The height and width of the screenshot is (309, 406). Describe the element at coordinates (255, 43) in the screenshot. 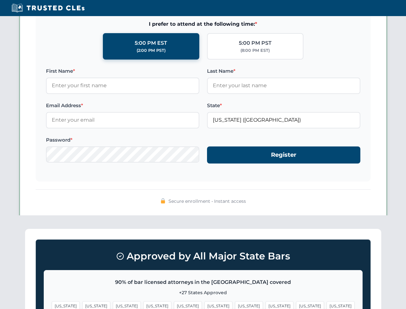

I see `div: 5:00 PM PST` at that location.